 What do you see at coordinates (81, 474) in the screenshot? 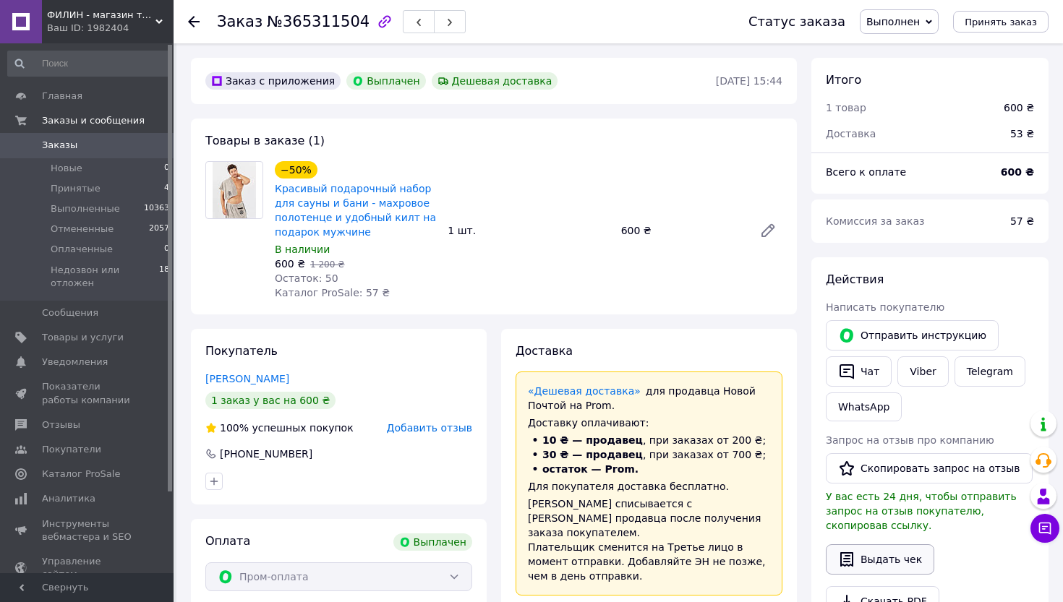
I see `span: Каталог ProSale` at bounding box center [81, 474].